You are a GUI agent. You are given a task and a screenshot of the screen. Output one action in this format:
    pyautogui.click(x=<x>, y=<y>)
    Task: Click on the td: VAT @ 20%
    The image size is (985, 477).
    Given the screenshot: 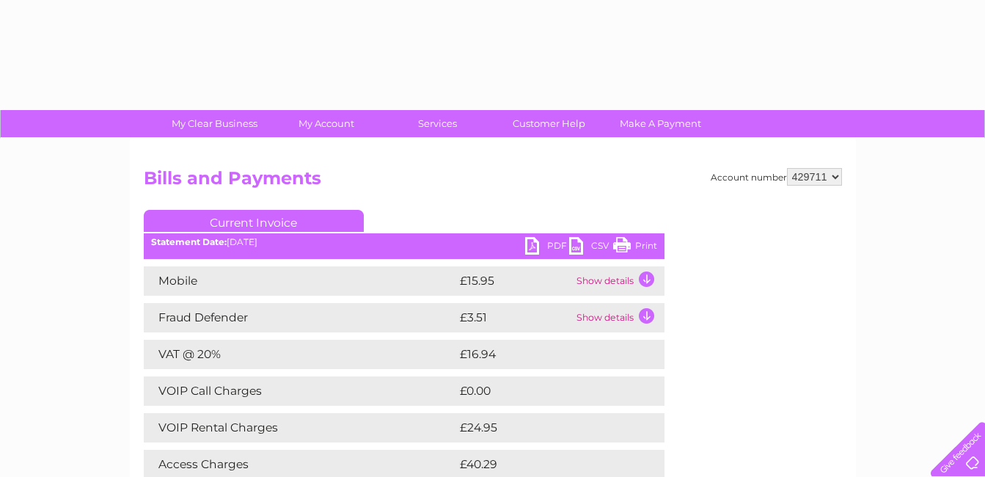 What is the action you would take?
    pyautogui.click(x=300, y=354)
    